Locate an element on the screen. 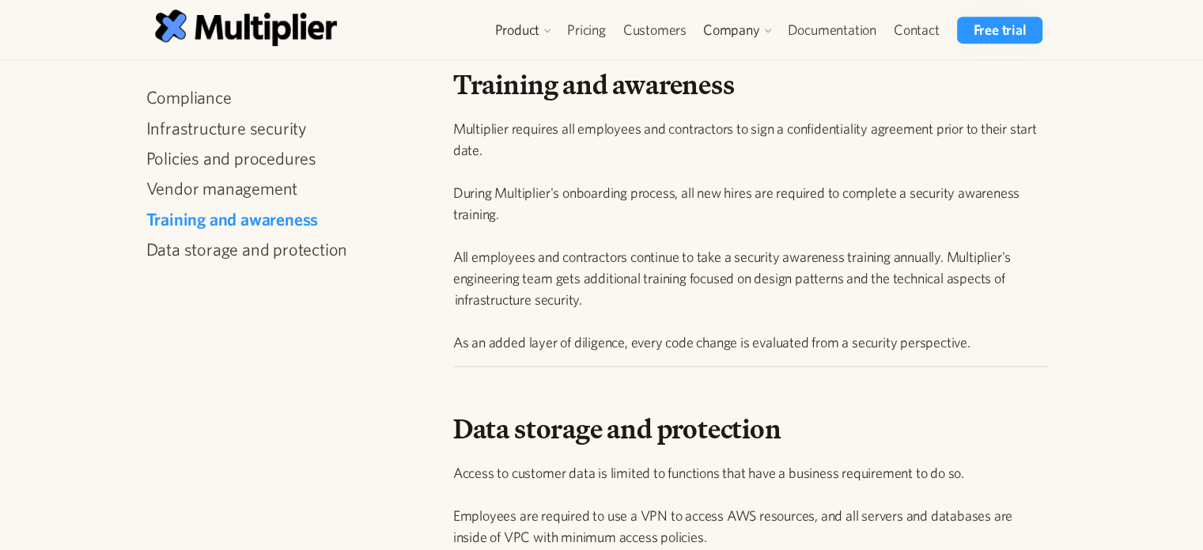  strong: Training and awareness is located at coordinates (594, 84).